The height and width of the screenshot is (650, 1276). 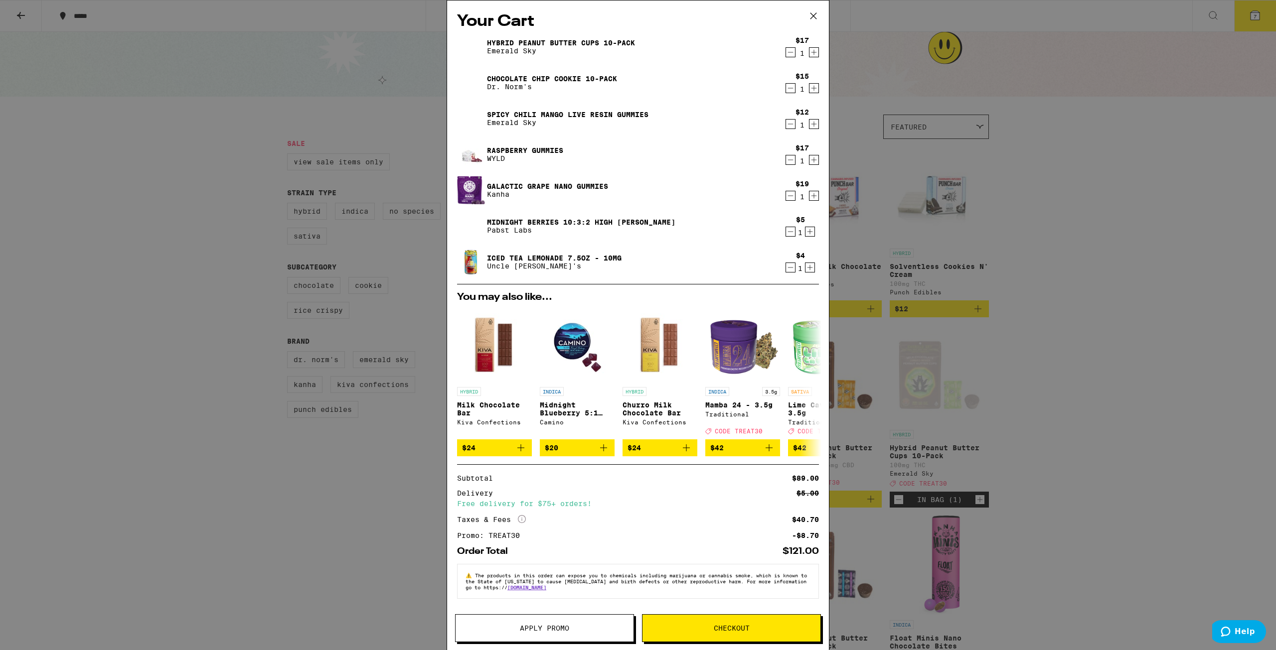 What do you see at coordinates (471, 262) in the screenshot?
I see `img: Iced Tea Lemonade 7.5oz - 10mg` at bounding box center [471, 262].